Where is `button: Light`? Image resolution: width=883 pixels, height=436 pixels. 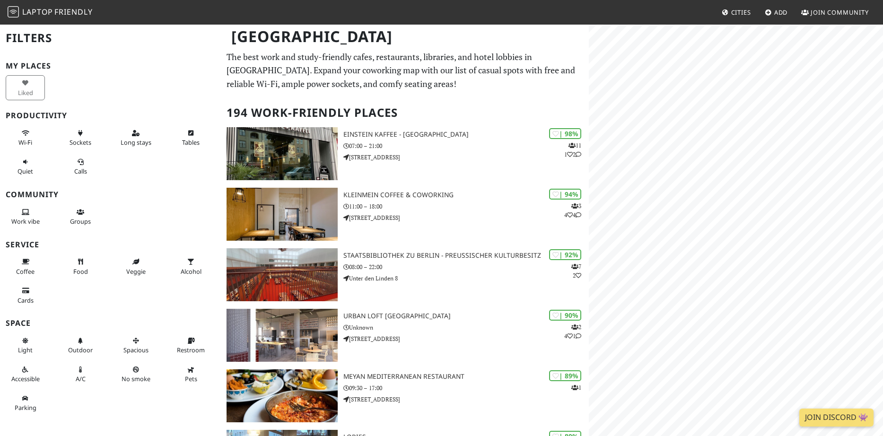
button: Light is located at coordinates (25, 345).